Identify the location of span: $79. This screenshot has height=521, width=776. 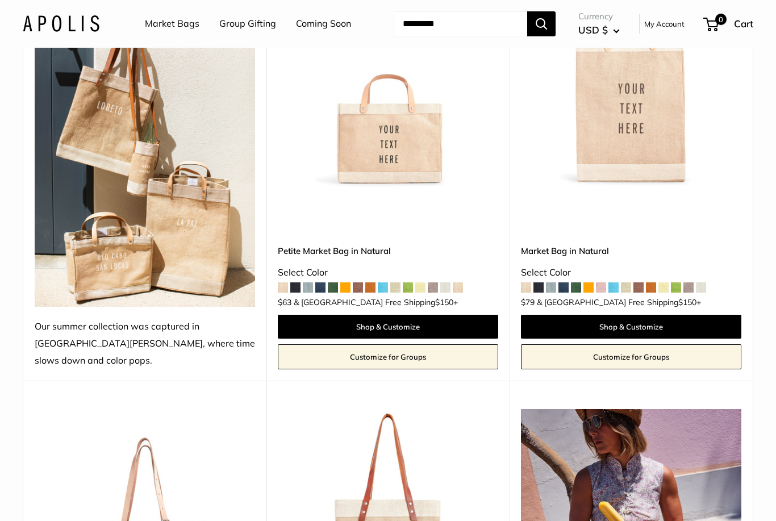
(528, 302).